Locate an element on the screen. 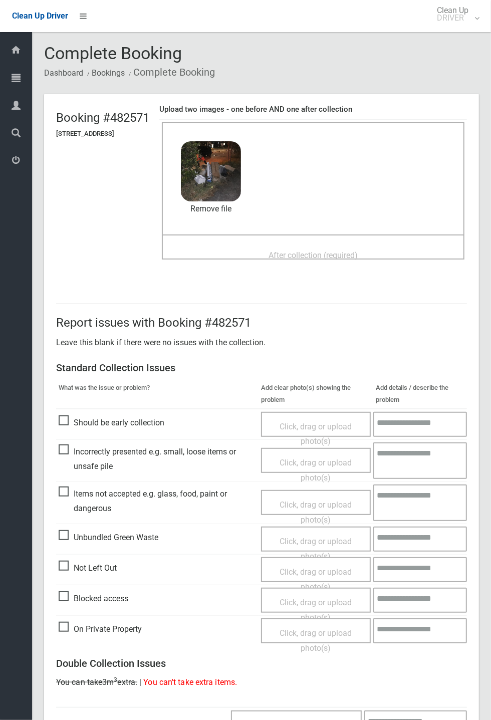  th: What was the issue or problem? is located at coordinates (157, 394).